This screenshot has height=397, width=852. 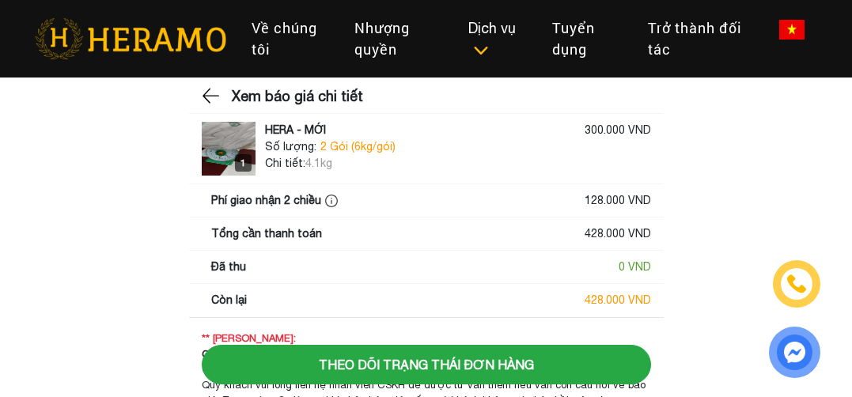 I want to click on span: 2 Gói (6kg/gói), so click(x=358, y=146).